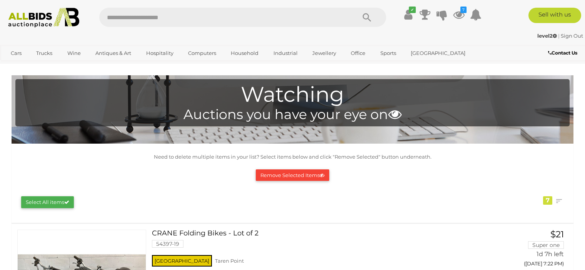  What do you see at coordinates (557, 235) in the screenshot?
I see `span: $21` at bounding box center [557, 235].